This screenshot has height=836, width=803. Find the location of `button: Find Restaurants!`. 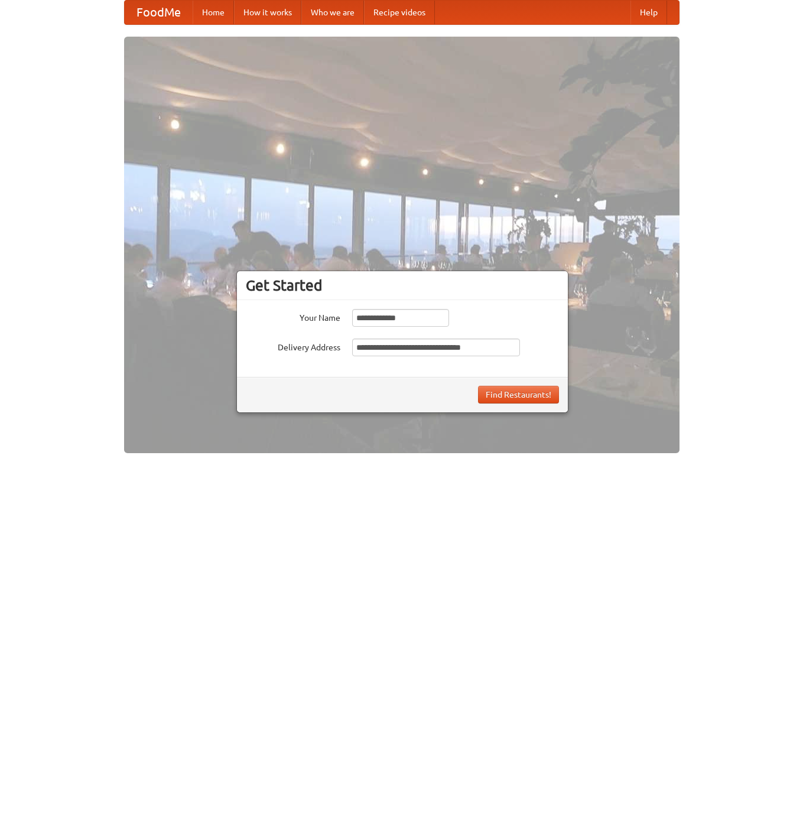

button: Find Restaurants! is located at coordinates (518, 395).